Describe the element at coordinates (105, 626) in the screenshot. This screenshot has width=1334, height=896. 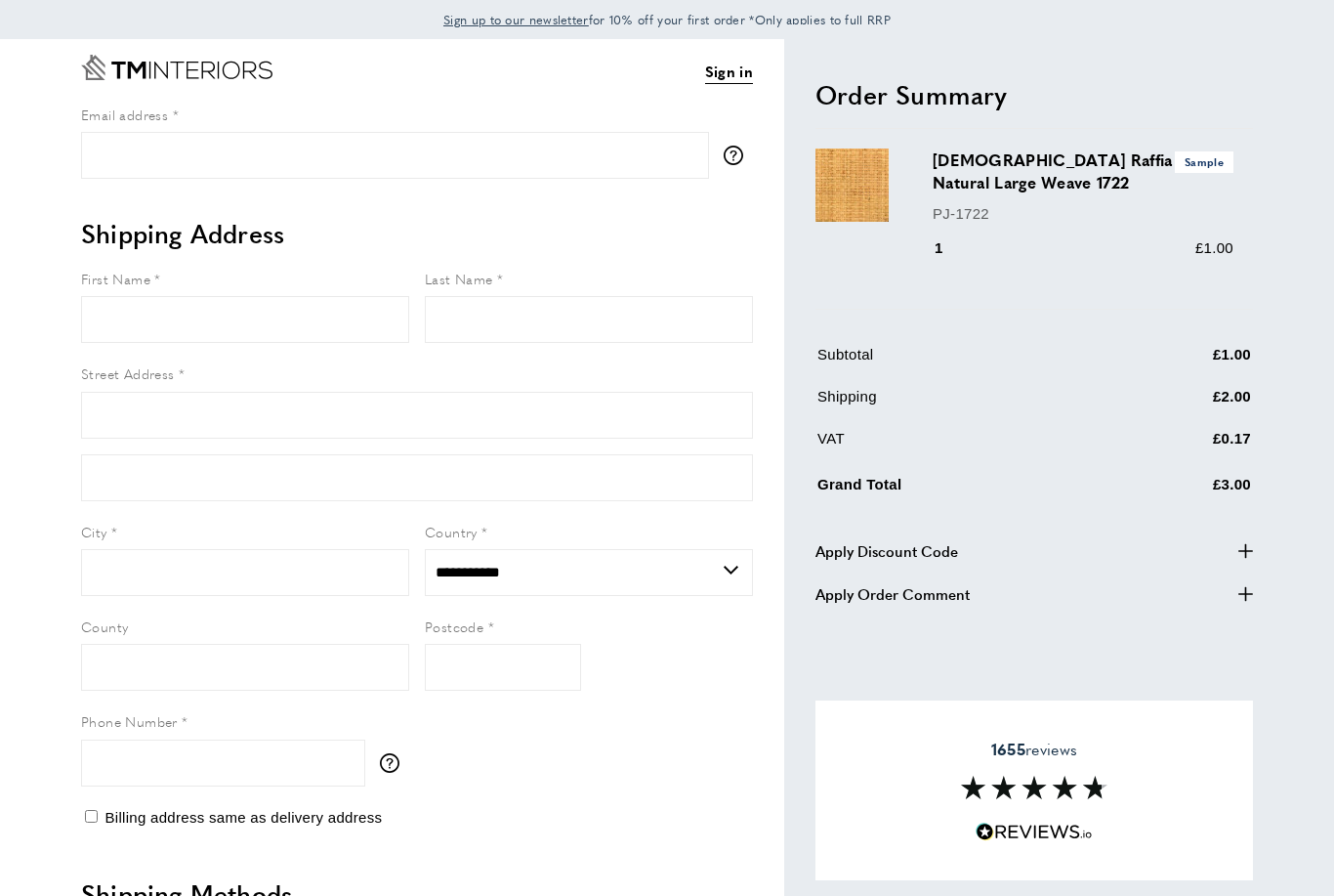
I see `span: County` at that location.